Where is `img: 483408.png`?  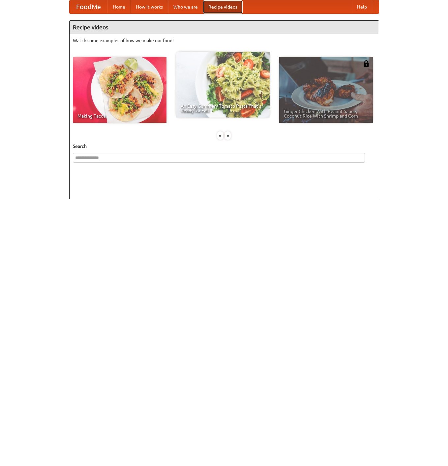
img: 483408.png is located at coordinates (366, 64).